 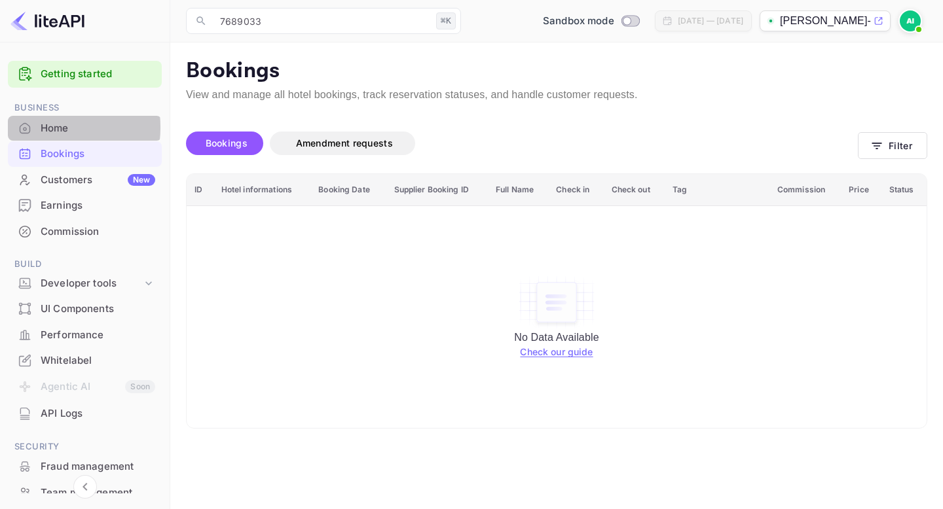 I want to click on a: Team management, so click(x=84, y=492).